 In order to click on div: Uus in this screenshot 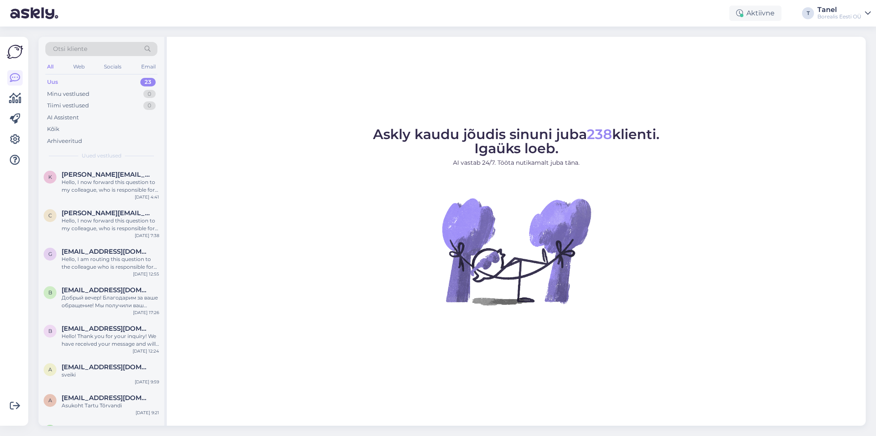, I will do `click(53, 82)`.